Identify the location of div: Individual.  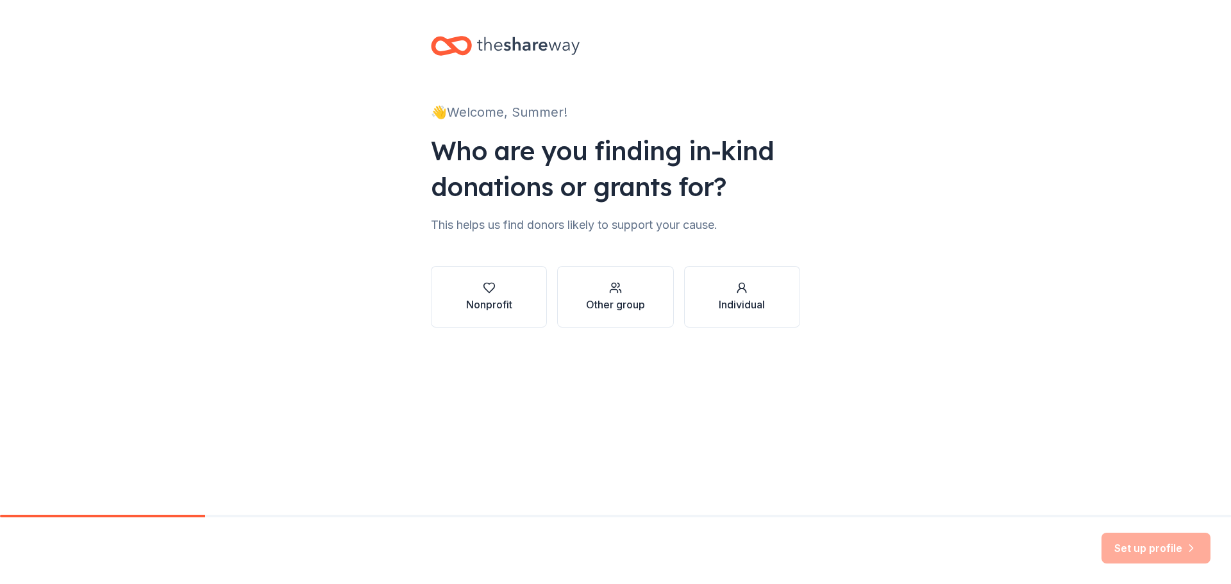
(742, 305).